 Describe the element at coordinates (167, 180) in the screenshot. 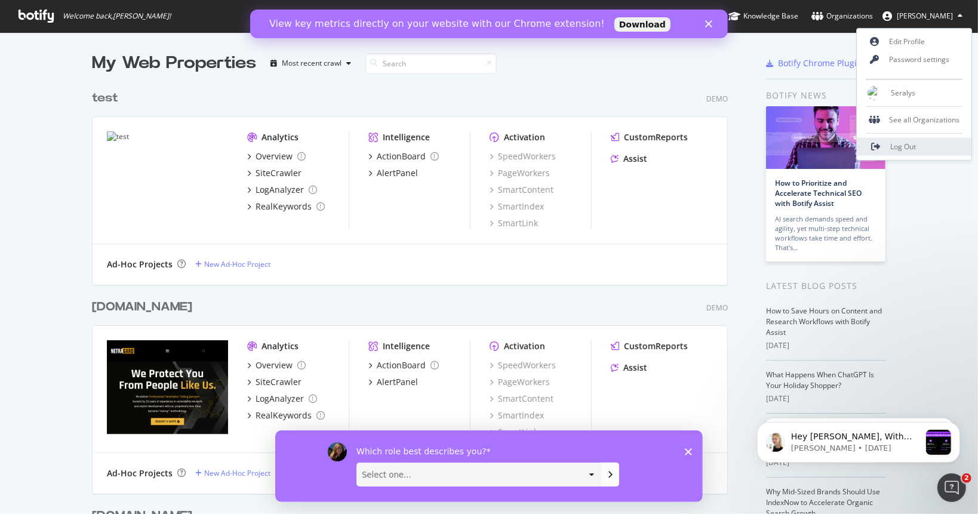

I see `img: test` at that location.